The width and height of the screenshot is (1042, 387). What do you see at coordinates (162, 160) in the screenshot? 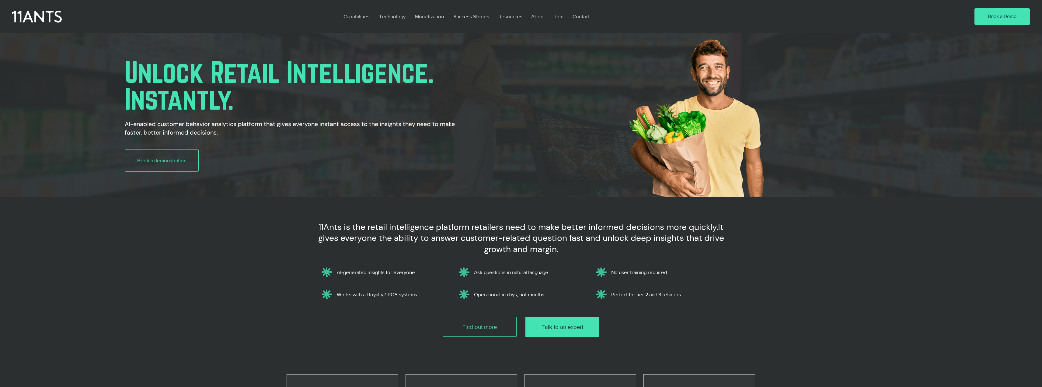
I see `a: Book a demonstration` at bounding box center [162, 160].